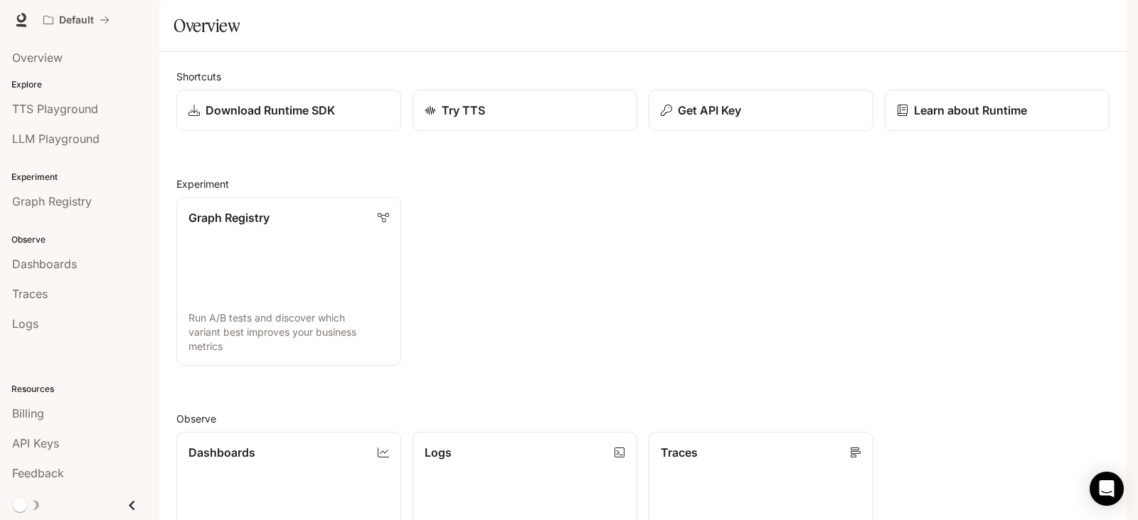 This screenshot has width=1138, height=520. Describe the element at coordinates (438, 452) in the screenshot. I see `p: Logs` at that location.